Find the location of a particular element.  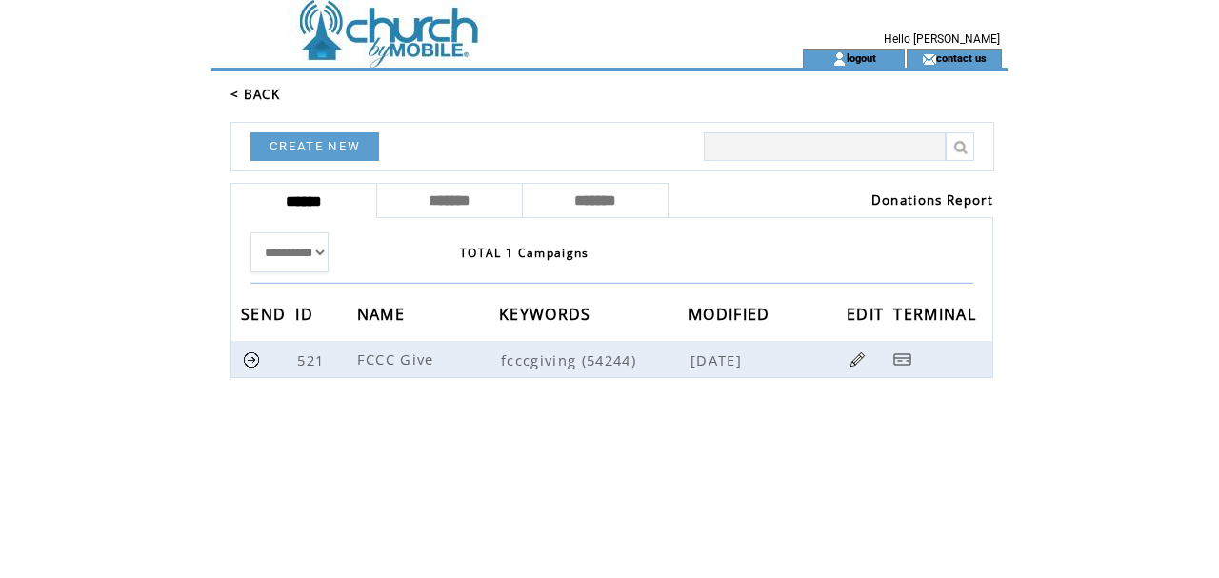

img: contact_us_icon.gif is located at coordinates (928, 59).